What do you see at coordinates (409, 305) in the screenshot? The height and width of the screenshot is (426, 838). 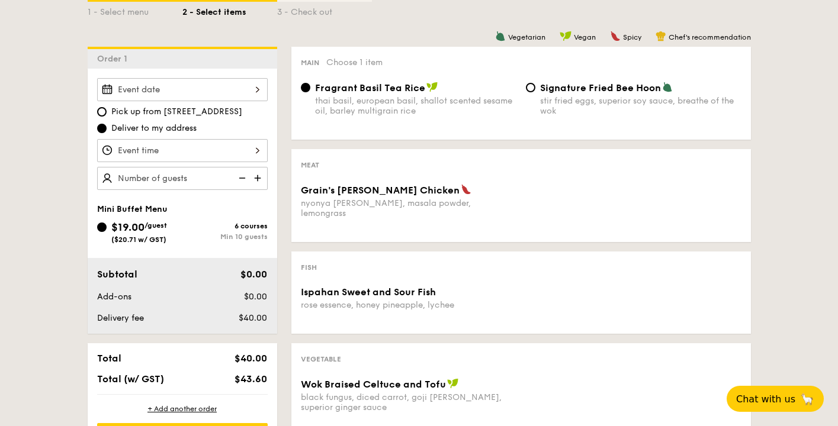 I see `div: rose essence, honey pineapple, lychee` at bounding box center [409, 305].